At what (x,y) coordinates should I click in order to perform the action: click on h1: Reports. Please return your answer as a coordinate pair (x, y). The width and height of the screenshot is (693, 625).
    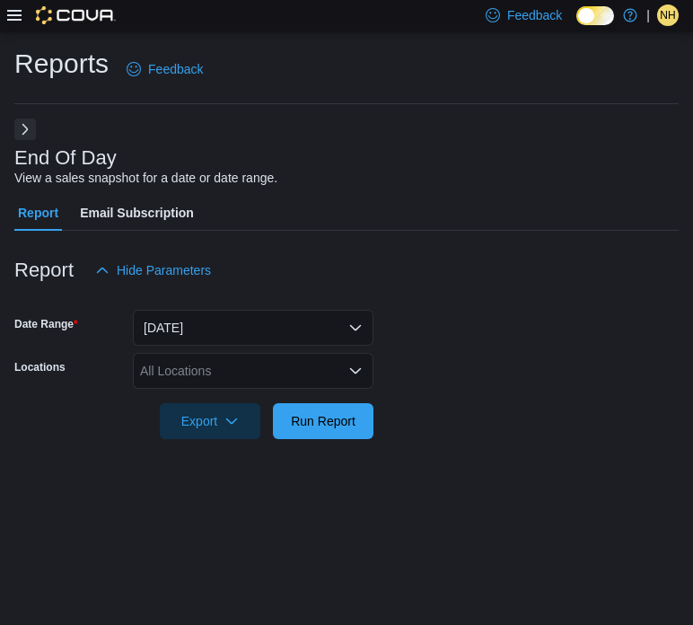
    Looking at the image, I should click on (61, 64).